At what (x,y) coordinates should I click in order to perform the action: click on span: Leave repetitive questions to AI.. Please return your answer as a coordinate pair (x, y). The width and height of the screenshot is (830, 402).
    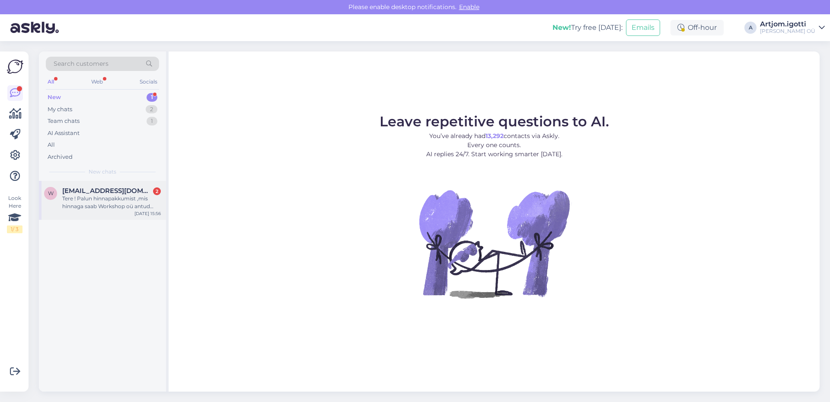
    Looking at the image, I should click on (494, 121).